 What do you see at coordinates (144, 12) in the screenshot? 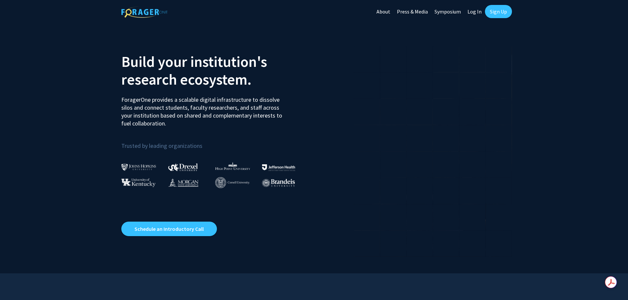
I see `img: ForagerOne Logo` at bounding box center [144, 12].